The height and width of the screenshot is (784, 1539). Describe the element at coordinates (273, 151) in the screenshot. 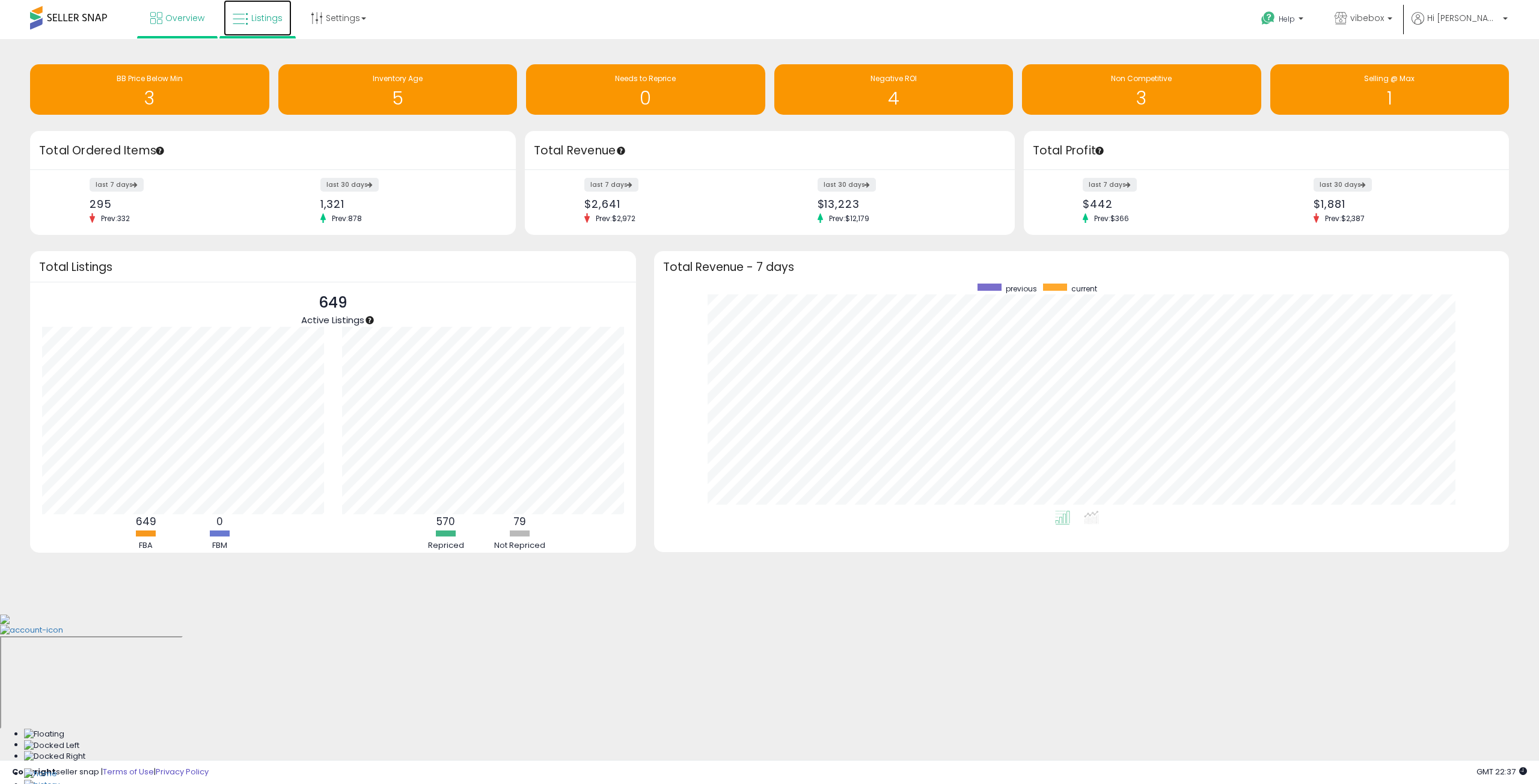

I see `h3: Total Ordered Items` at that location.